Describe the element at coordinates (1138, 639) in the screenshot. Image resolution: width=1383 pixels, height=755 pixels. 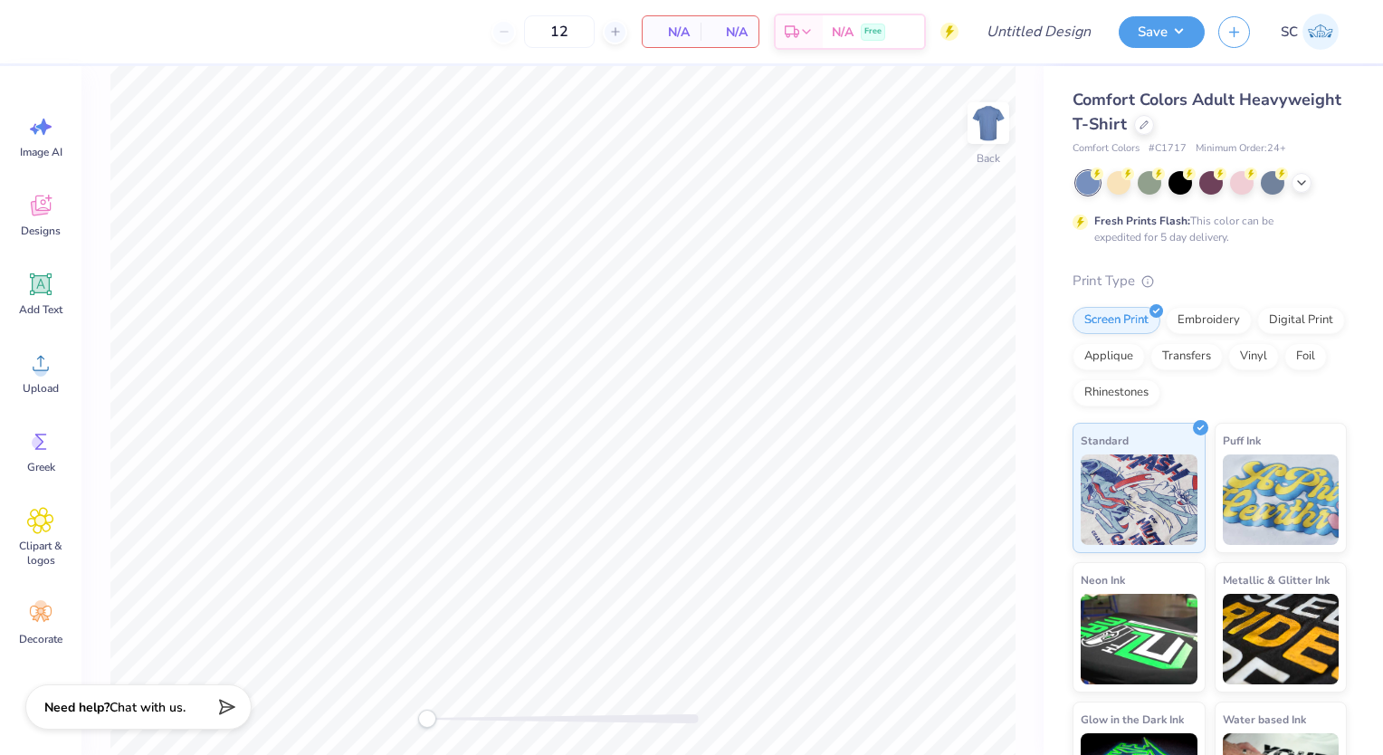
I see `img: Neon Ink` at that location.